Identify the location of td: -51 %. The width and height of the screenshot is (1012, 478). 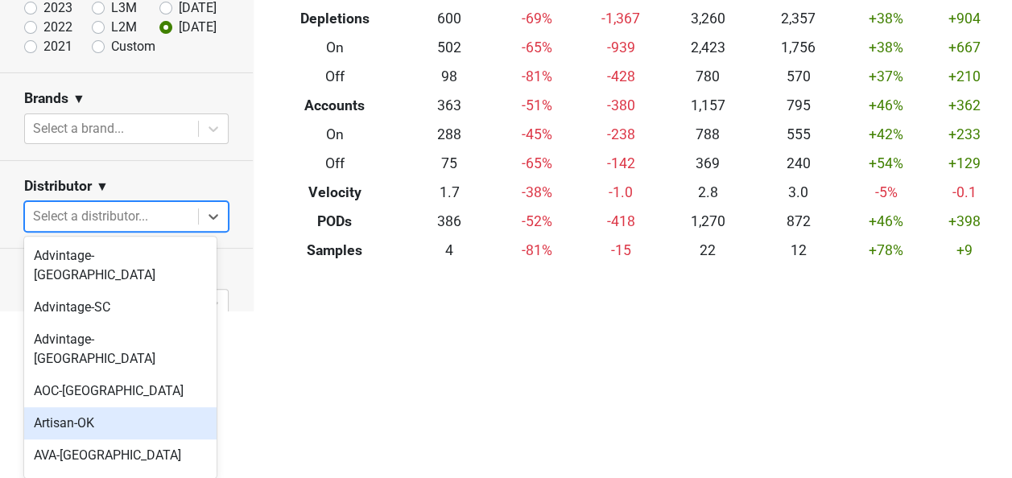
(536, 106).